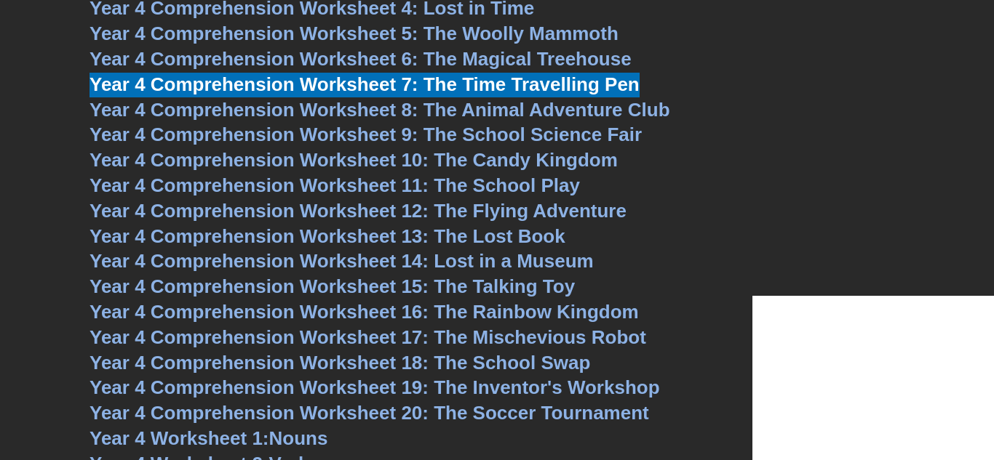 Image resolution: width=994 pixels, height=460 pixels. I want to click on a: Year 4 Comprehension Worksheet 8: The Animal Adventure Club, so click(380, 110).